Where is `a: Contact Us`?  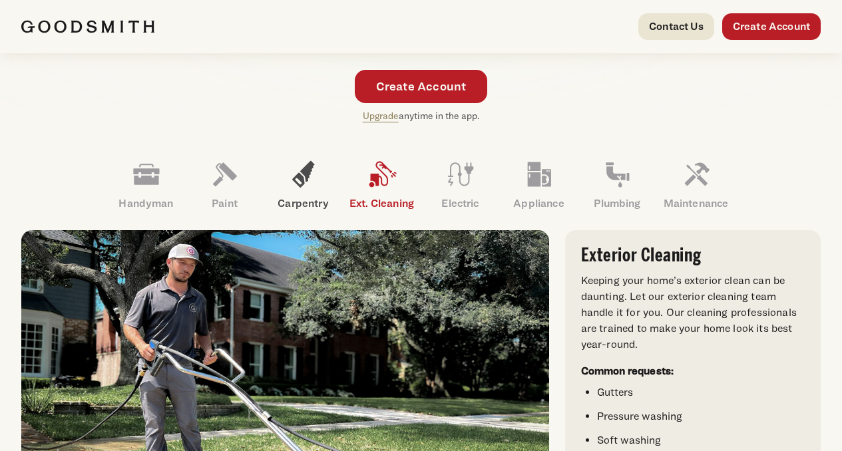
a: Contact Us is located at coordinates (676, 27).